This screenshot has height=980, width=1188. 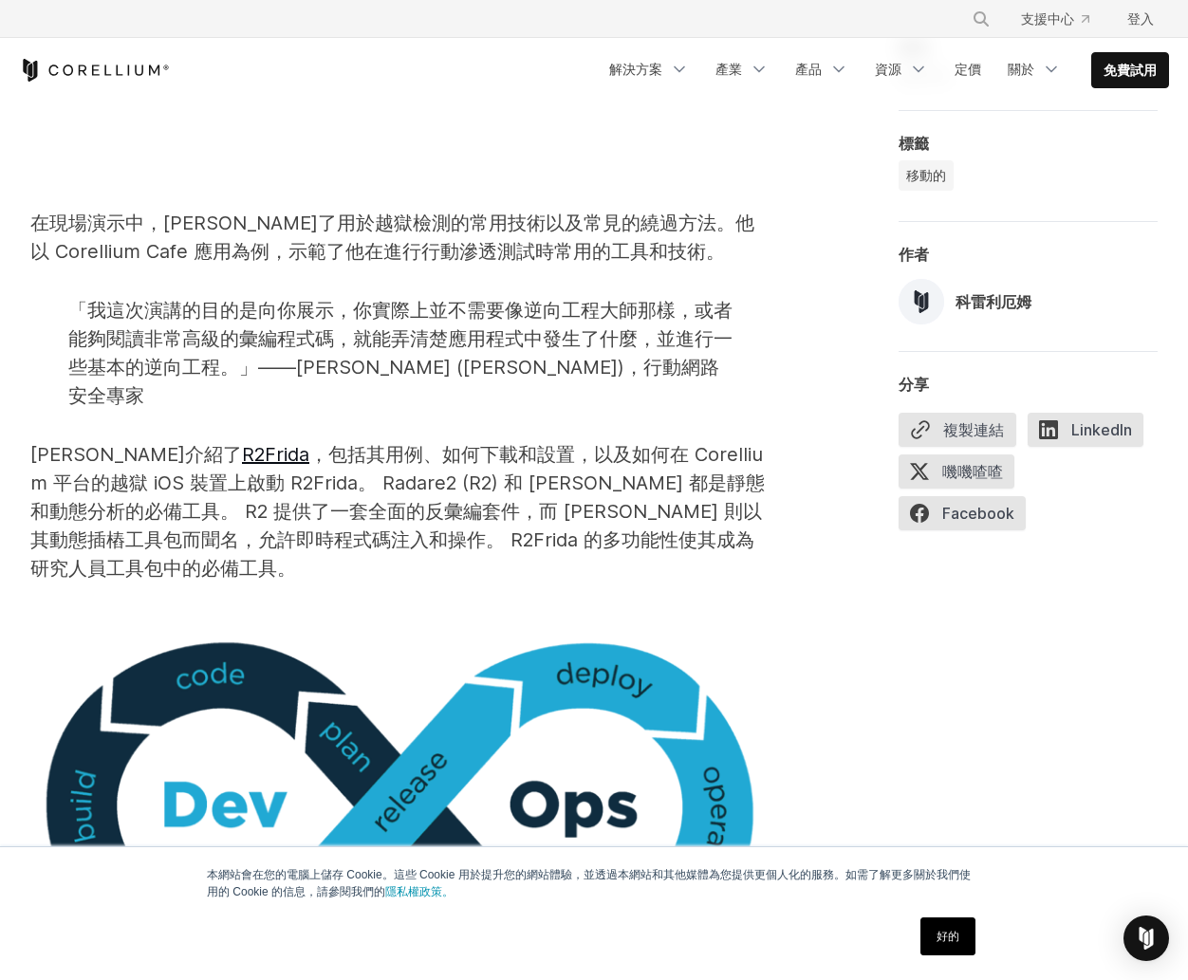 I want to click on font: 本網站會在您的電腦上儲存 Cookie。這些 Cookie 用於提升您的網站體驗，並透過本網站和其他媒體為您提供更個人化的服務。如需了解更多關於我們使用的 Cookie 的信息，請參閱我們的, so click(x=588, y=883).